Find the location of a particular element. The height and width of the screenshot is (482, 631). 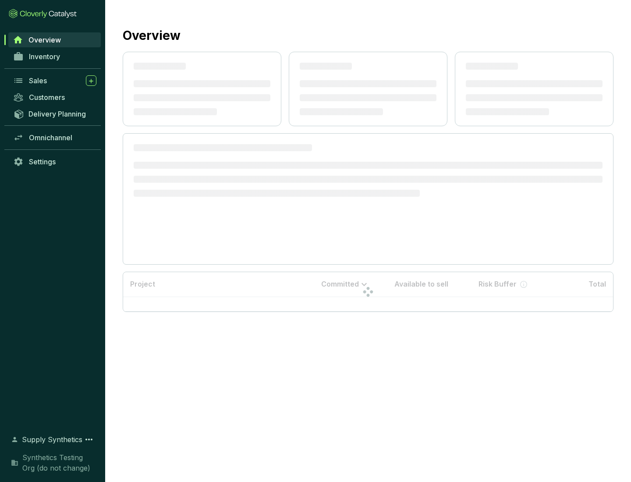

span: Synthetics Testing Org (do not change) is located at coordinates (59, 462).